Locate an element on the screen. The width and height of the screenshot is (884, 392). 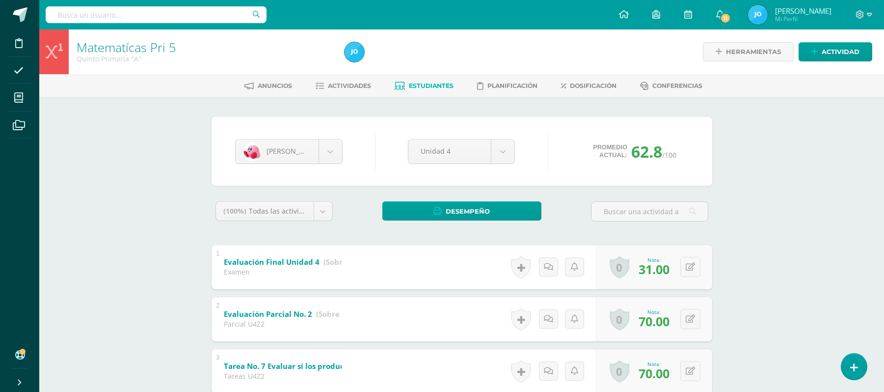
a: Matematícas Pri 5 is located at coordinates (126, 47).